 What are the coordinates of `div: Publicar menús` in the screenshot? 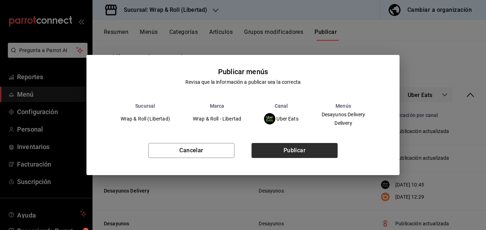 It's located at (243, 72).